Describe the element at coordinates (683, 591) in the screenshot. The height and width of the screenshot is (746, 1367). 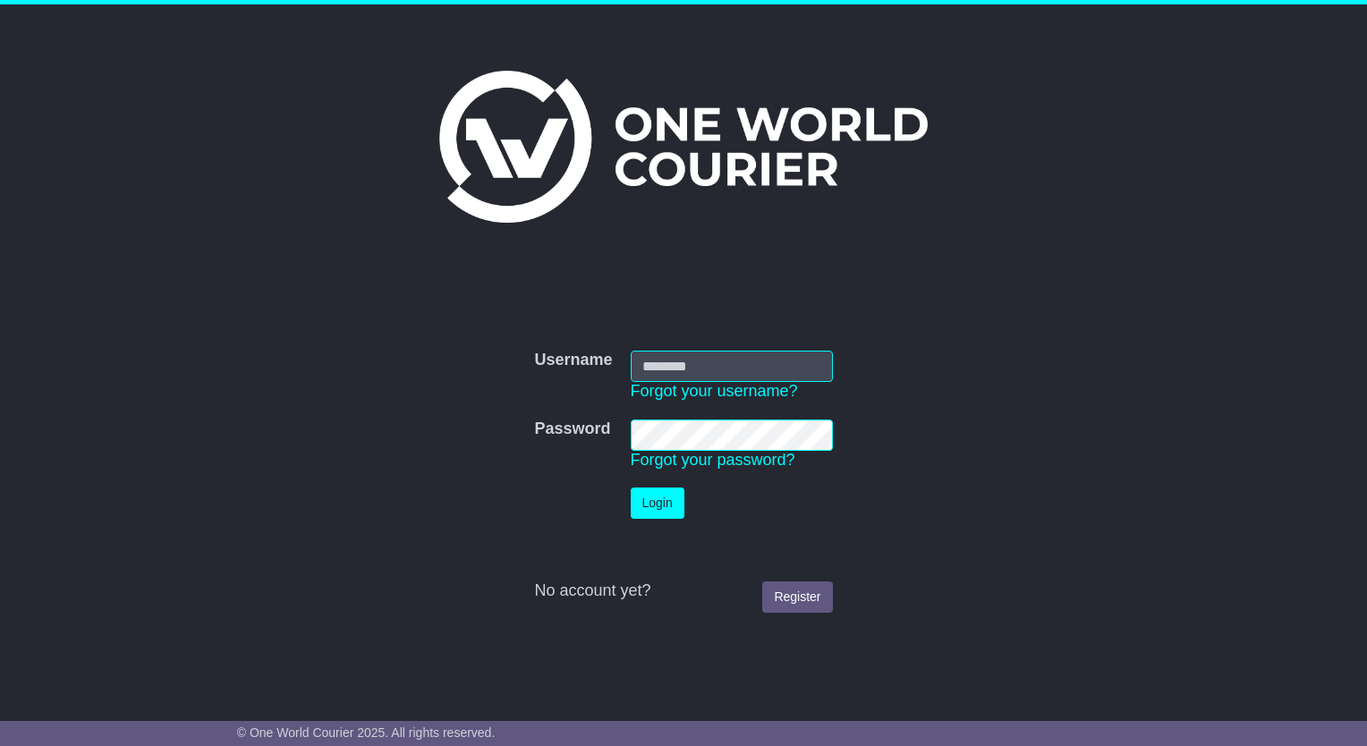
I see `div: No account yet?` at that location.